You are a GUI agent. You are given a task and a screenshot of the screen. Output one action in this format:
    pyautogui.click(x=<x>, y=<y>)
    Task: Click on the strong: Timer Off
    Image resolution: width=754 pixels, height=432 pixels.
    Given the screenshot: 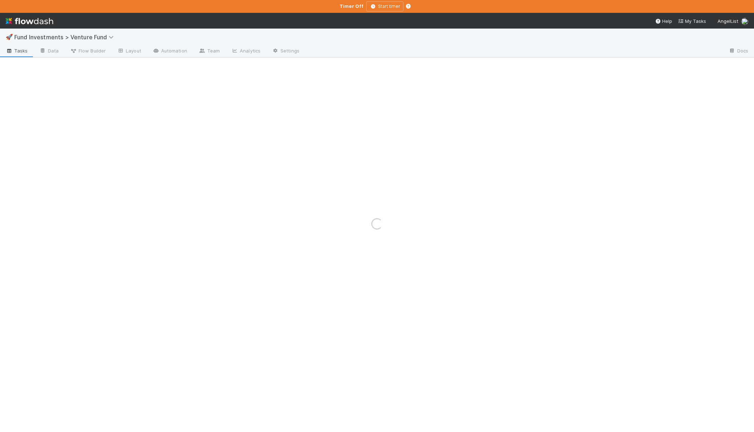 What is the action you would take?
    pyautogui.click(x=351, y=6)
    